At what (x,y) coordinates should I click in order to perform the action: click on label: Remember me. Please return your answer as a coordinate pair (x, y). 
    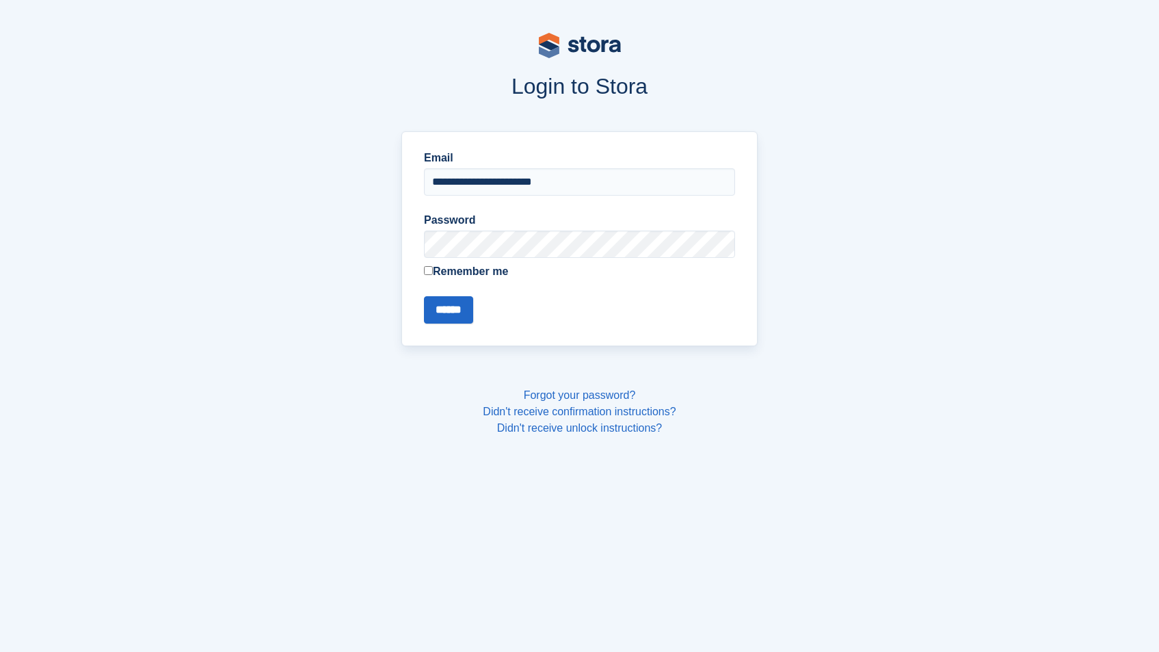
    Looking at the image, I should click on (579, 271).